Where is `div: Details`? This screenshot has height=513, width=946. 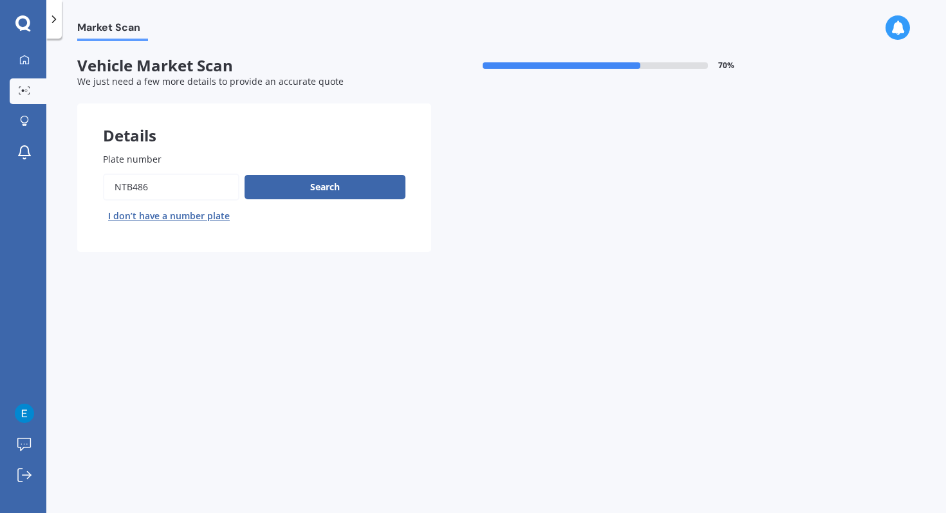 div: Details is located at coordinates (254, 123).